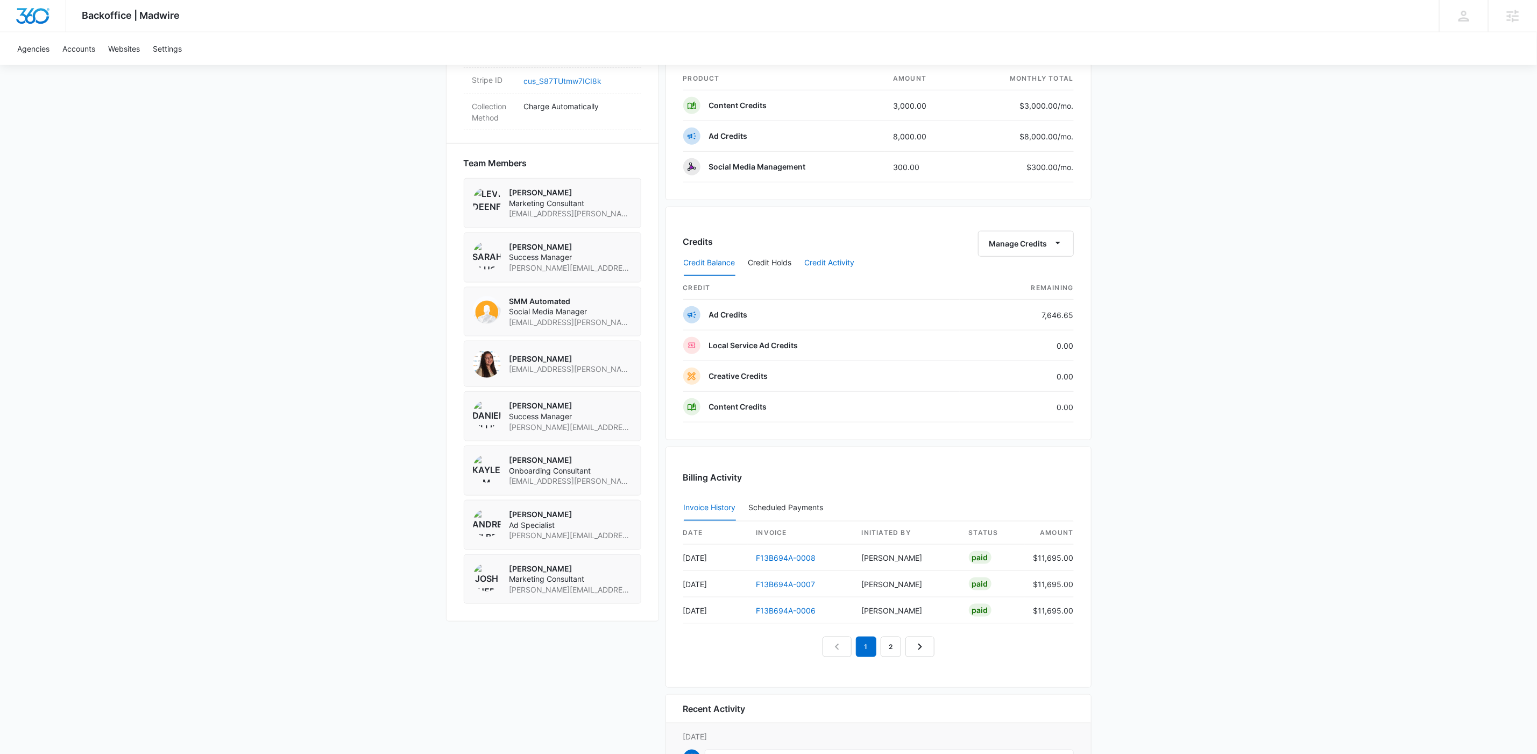 This screenshot has height=754, width=1537. What do you see at coordinates (578, 106) in the screenshot?
I see `p: Charge Automatically` at bounding box center [578, 106].